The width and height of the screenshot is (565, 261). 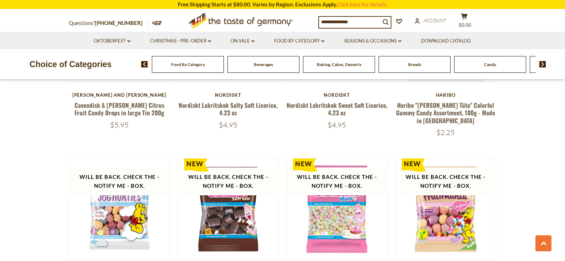 What do you see at coordinates (188, 64) in the screenshot?
I see `span: Food By Category` at bounding box center [188, 64].